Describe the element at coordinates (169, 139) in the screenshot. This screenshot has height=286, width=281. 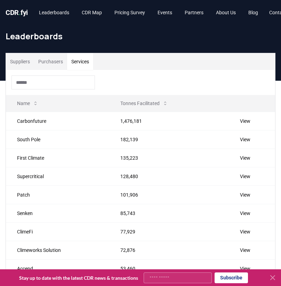
I see `td: 182,139` at that location.